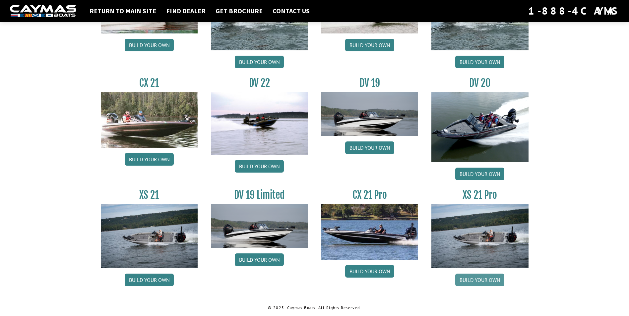 This screenshot has width=629, height=316. I want to click on p: © 2025. Caymas Boats. All Rights Reserved., so click(314, 308).